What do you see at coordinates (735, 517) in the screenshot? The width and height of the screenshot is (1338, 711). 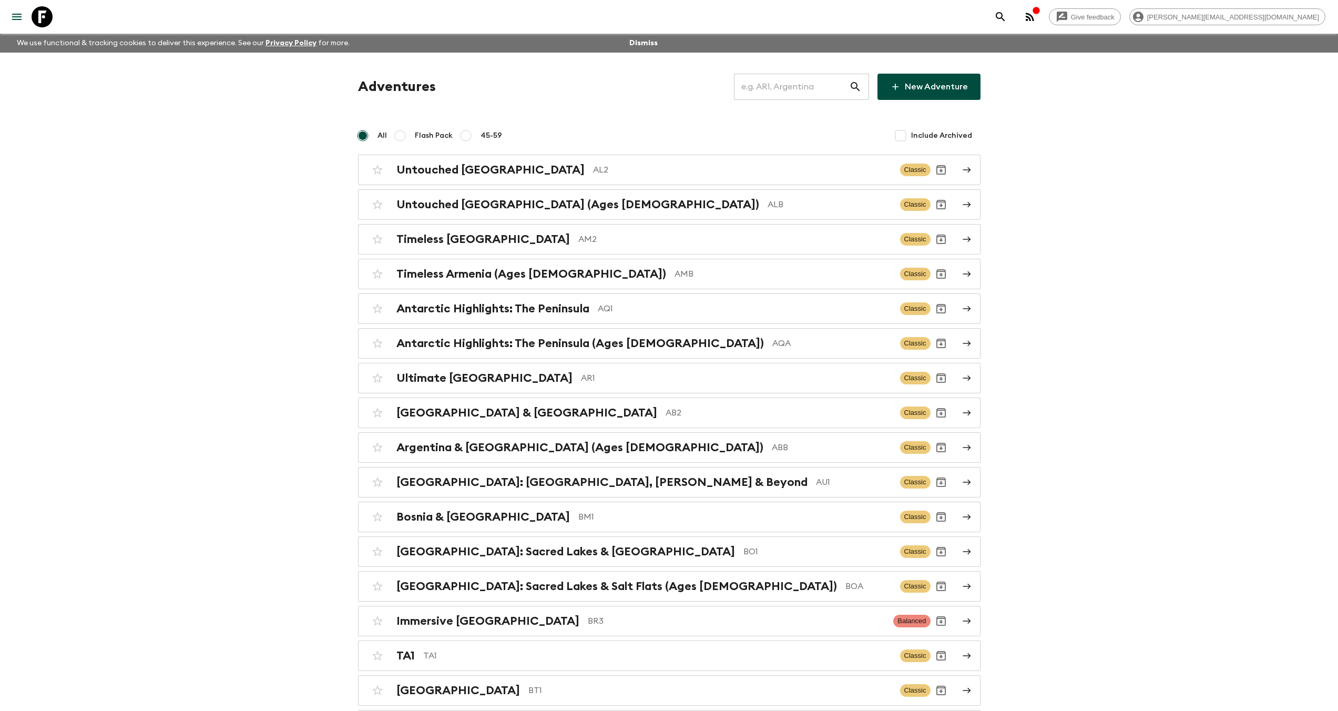 I see `p: BM1` at bounding box center [735, 517].